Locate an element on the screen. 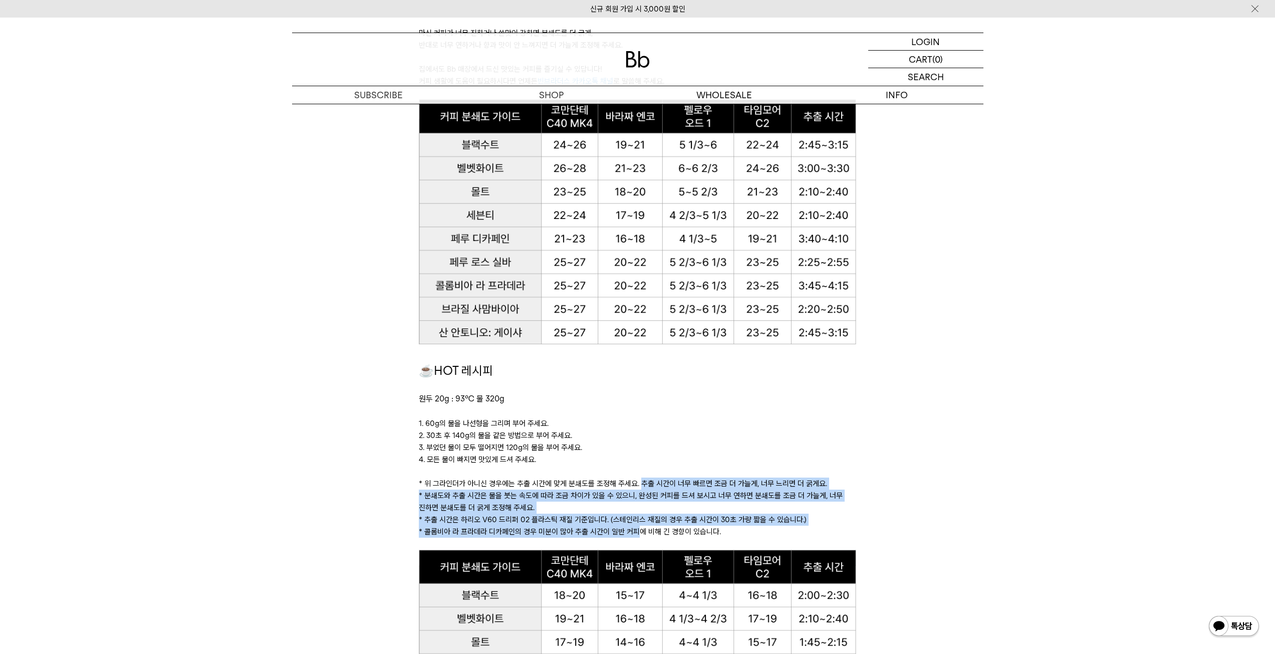 This screenshot has height=654, width=1275. p: 4. 모든 물이 빠지면 맛있게 드셔 주세요. is located at coordinates (637, 459).